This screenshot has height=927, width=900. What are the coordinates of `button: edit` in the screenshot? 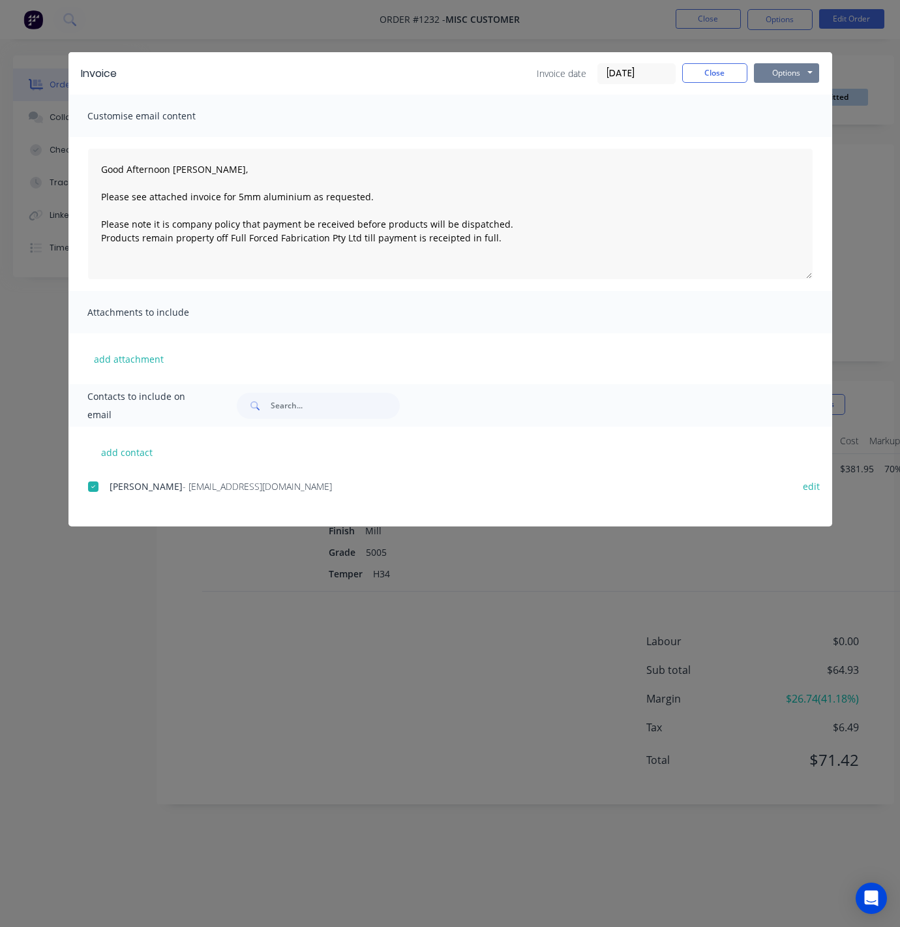 It's located at (812, 486).